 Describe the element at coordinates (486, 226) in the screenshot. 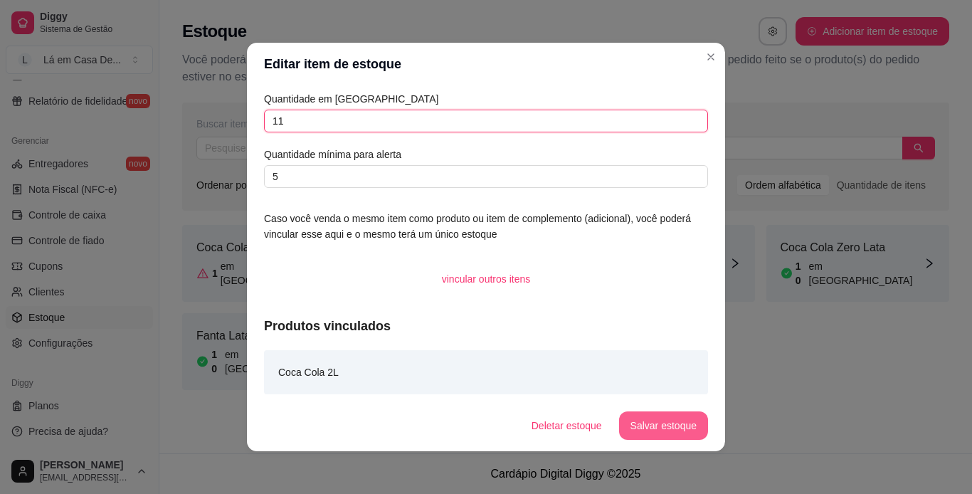

I see `article: Caso você venda o mesmo item como produto ou item de complemento (adicional), você poderá vincula...` at that location.